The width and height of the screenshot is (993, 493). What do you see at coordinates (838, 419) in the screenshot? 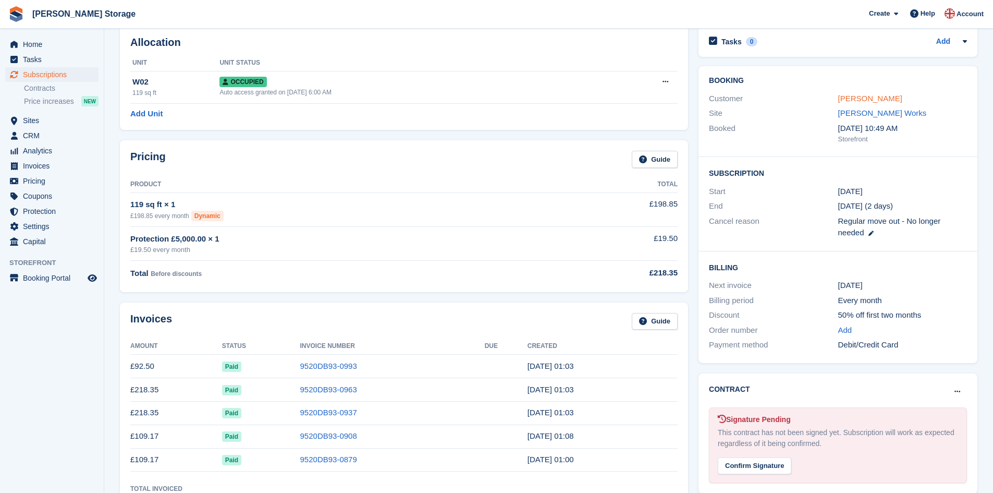
I see `div: Signature Pending` at bounding box center [838, 419].